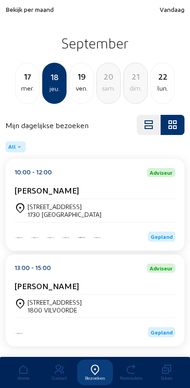 This screenshot has height=388, width=190. I want to click on div: jeu., so click(54, 89).